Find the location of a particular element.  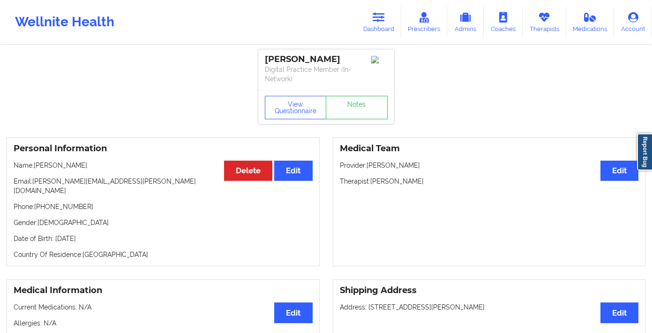

a: Admins is located at coordinates (466, 22).